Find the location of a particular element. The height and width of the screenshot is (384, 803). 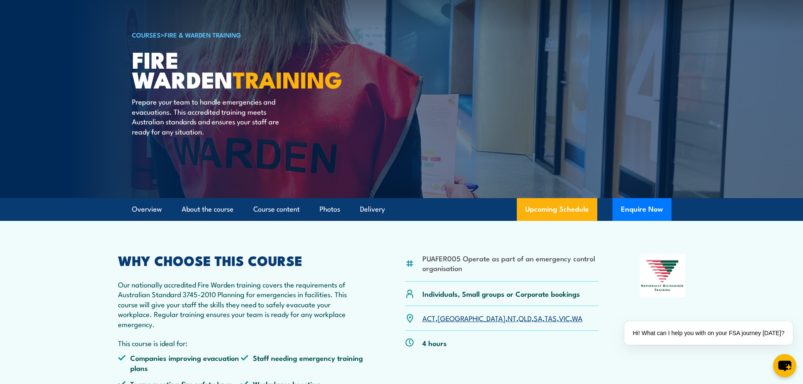

a: Fire & Warden Training is located at coordinates (203, 35).